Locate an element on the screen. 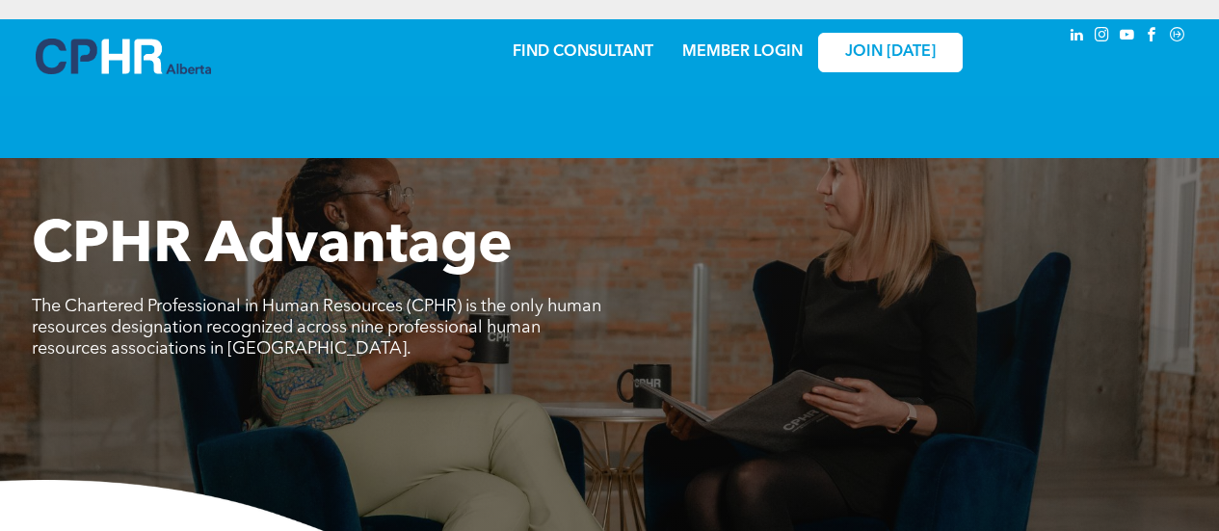  img: A blue and white logo for cp alberta is located at coordinates (123, 56).